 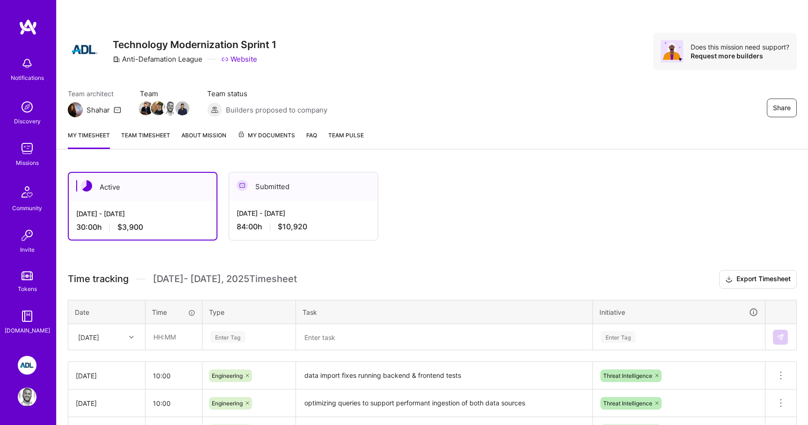 What do you see at coordinates (729, 279) in the screenshot?
I see `i: icon Download` at bounding box center [729, 279].